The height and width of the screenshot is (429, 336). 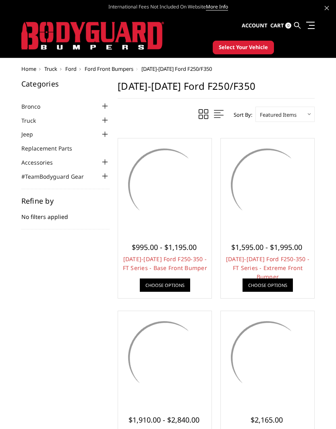 I want to click on a: #TeamBodyguard Gear, so click(x=58, y=176).